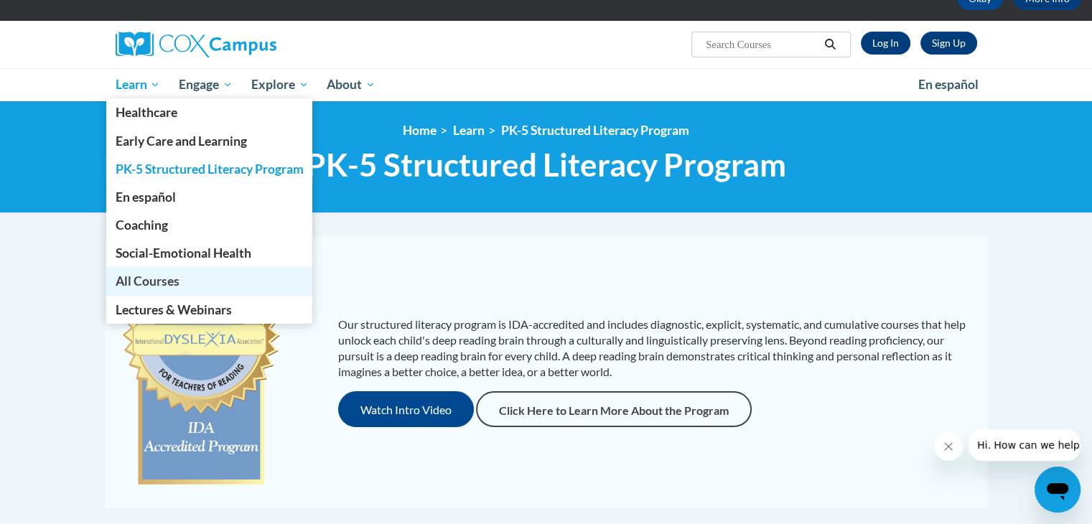 The width and height of the screenshot is (1092, 524). I want to click on a: Log In, so click(885, 43).